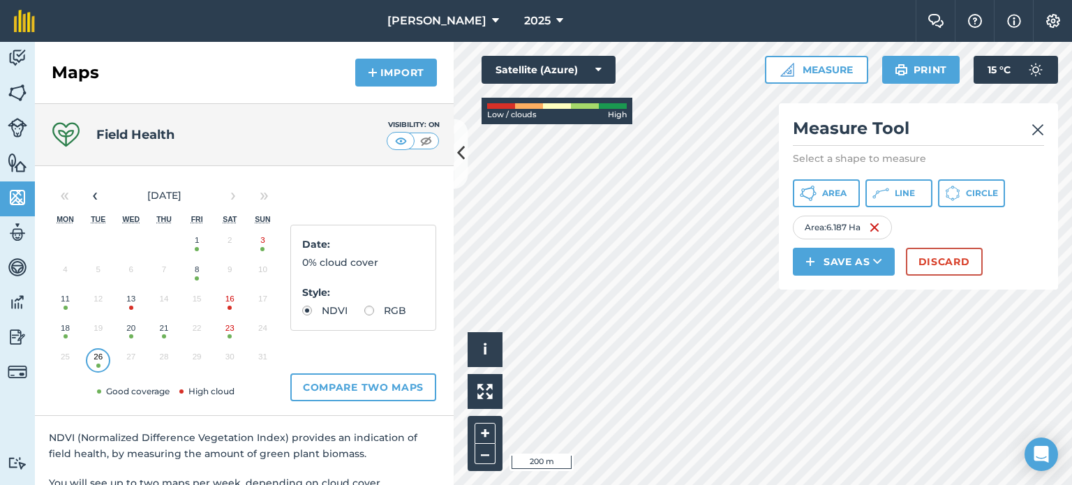 Image resolution: width=1072 pixels, height=485 pixels. What do you see at coordinates (936, 21) in the screenshot?
I see `img: Two speech bubbles overlapping with the left bubble in the forefront` at bounding box center [936, 21].